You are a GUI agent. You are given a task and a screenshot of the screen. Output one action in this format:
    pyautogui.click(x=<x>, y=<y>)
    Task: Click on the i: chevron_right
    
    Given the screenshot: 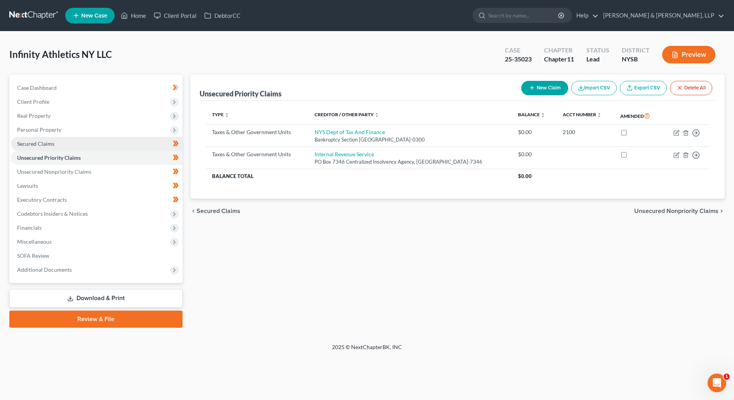 What is the action you would take?
    pyautogui.click(x=722, y=211)
    